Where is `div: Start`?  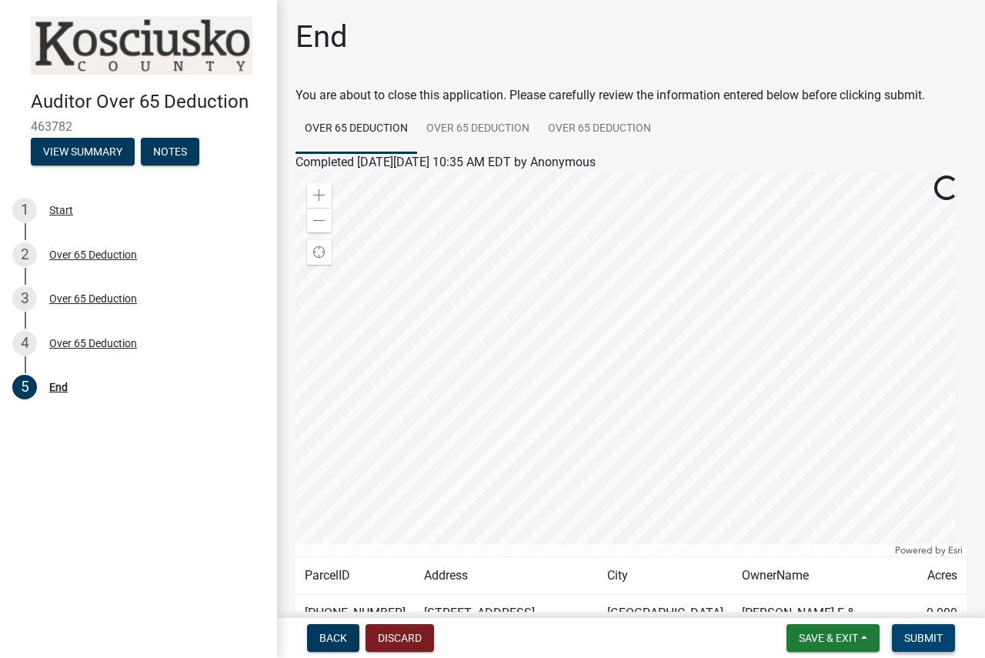 div: Start is located at coordinates (61, 210).